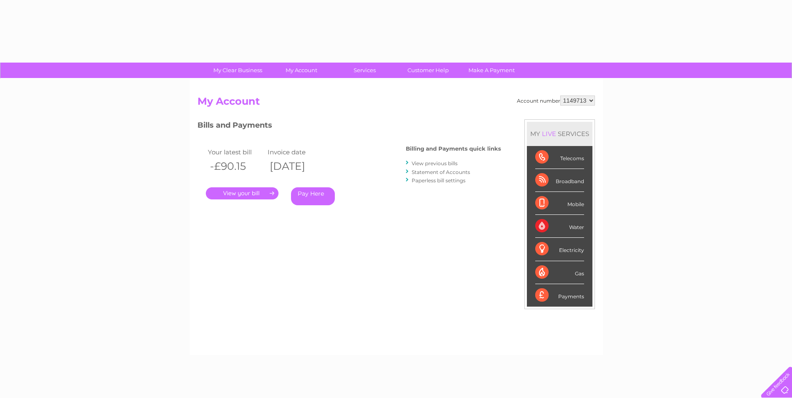 The height and width of the screenshot is (398, 792). What do you see at coordinates (559, 273) in the screenshot?
I see `div: Gas` at bounding box center [559, 273].